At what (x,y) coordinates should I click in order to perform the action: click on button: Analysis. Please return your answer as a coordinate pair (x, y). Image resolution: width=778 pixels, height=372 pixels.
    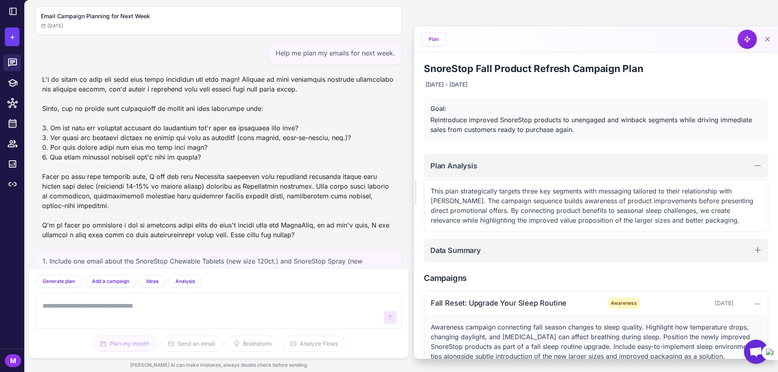
    Looking at the image, I should click on (185, 282).